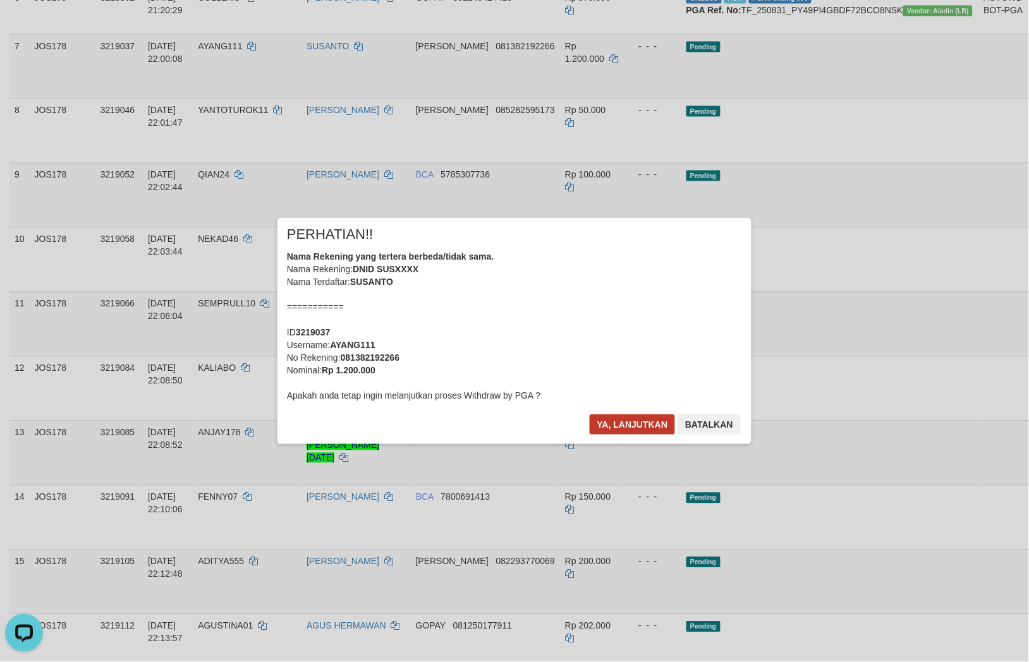  Describe the element at coordinates (313, 332) in the screenshot. I see `b: 3219037` at that location.